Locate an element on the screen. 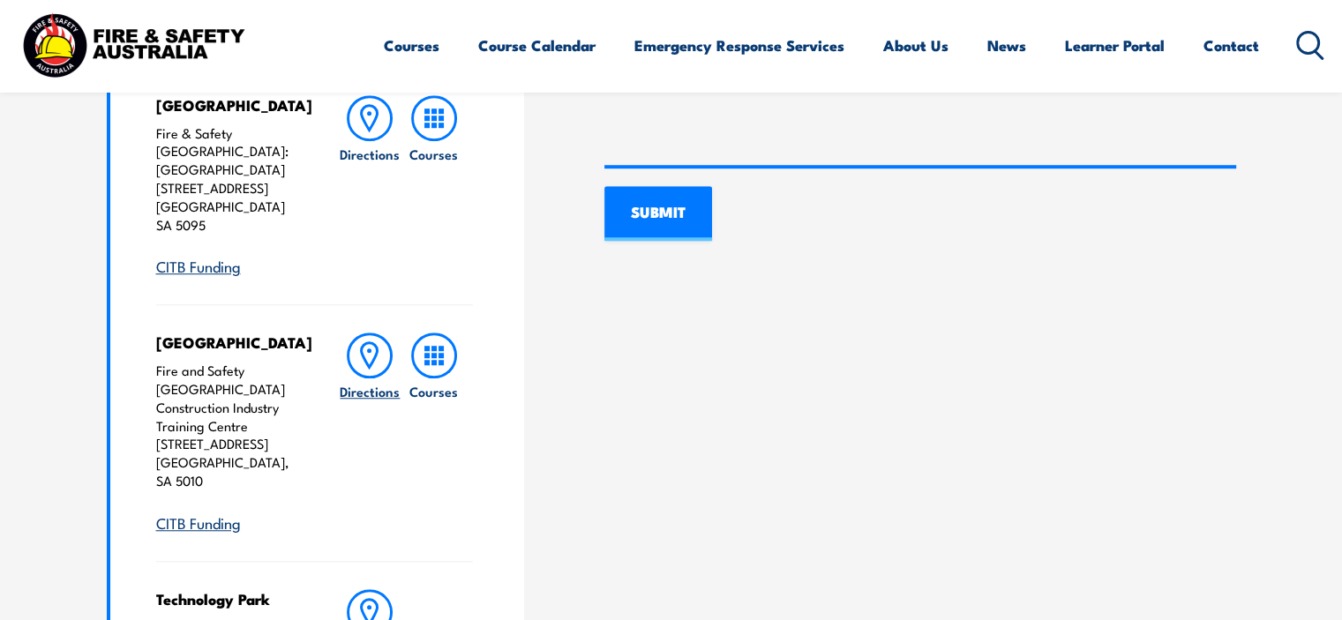  a: News is located at coordinates (1007, 45).